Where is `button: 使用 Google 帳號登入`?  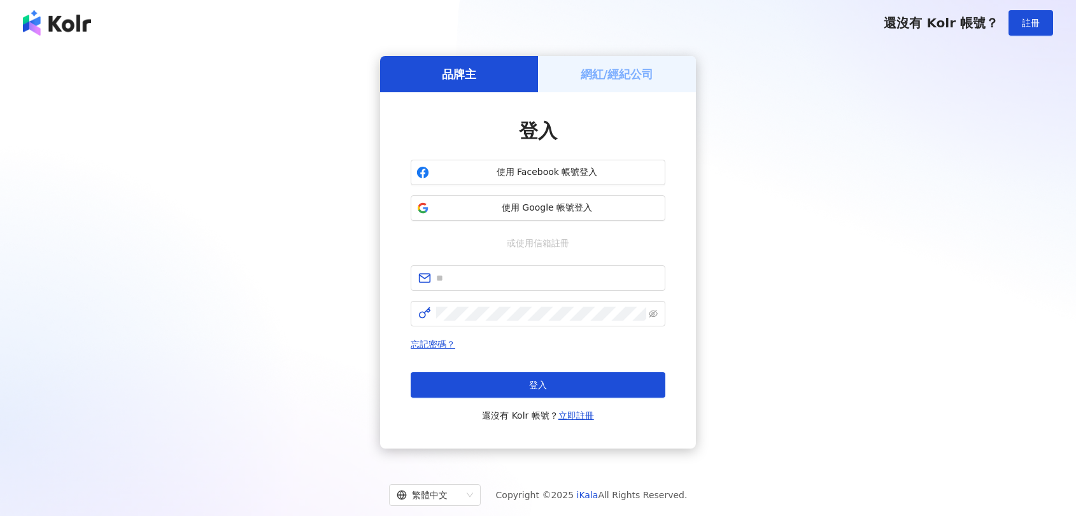
button: 使用 Google 帳號登入 is located at coordinates (538, 208).